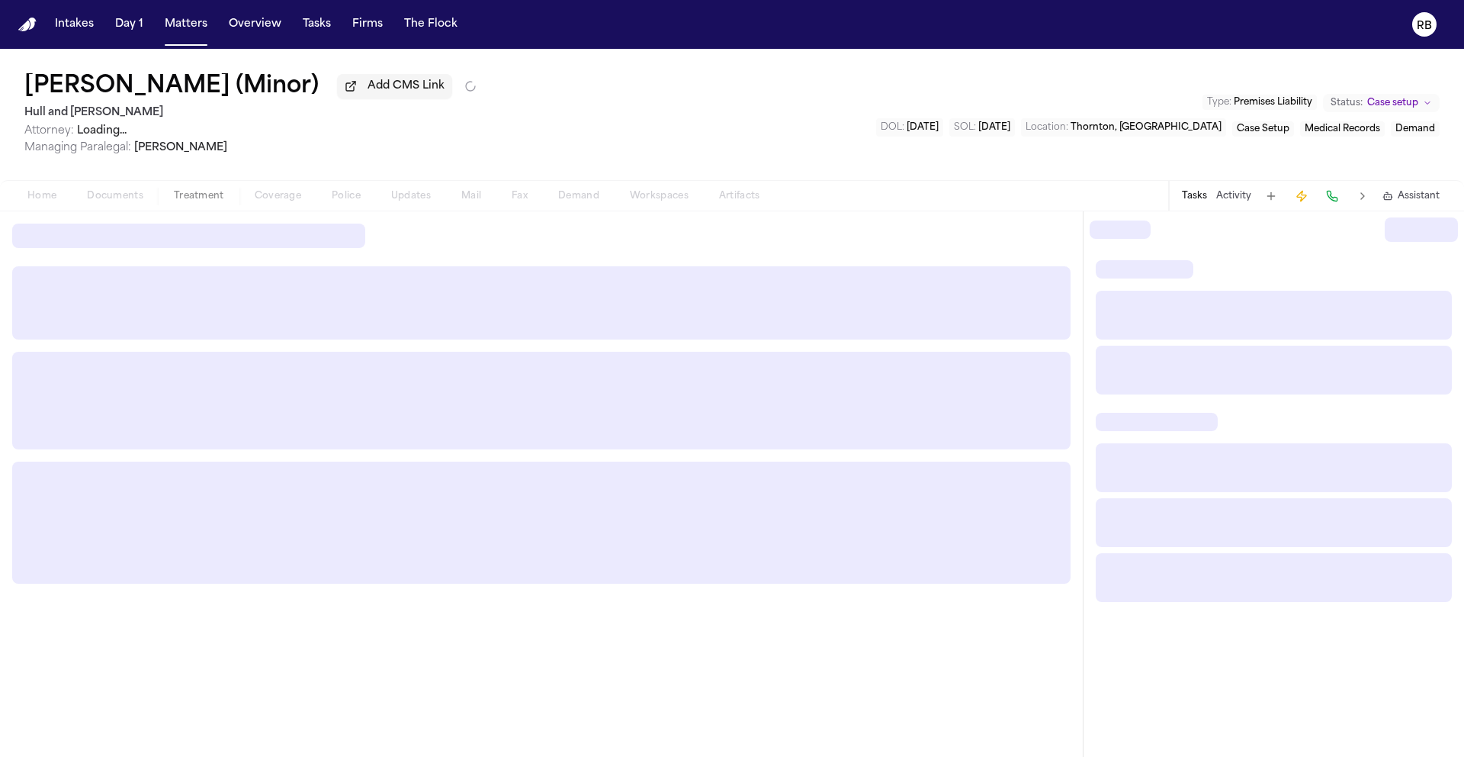  Describe the element at coordinates (255, 24) in the screenshot. I see `a: Overview` at that location.